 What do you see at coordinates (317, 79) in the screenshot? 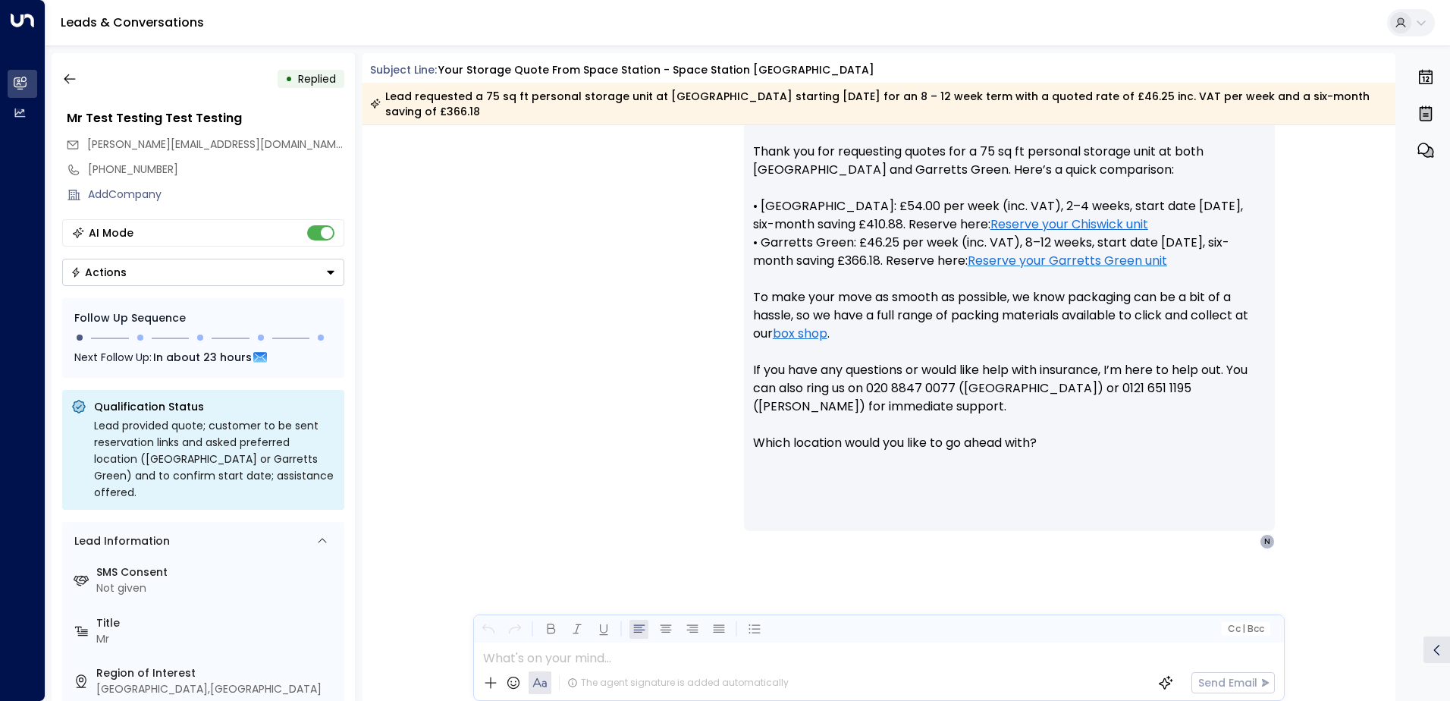
I see `span: Replied` at bounding box center [317, 79].